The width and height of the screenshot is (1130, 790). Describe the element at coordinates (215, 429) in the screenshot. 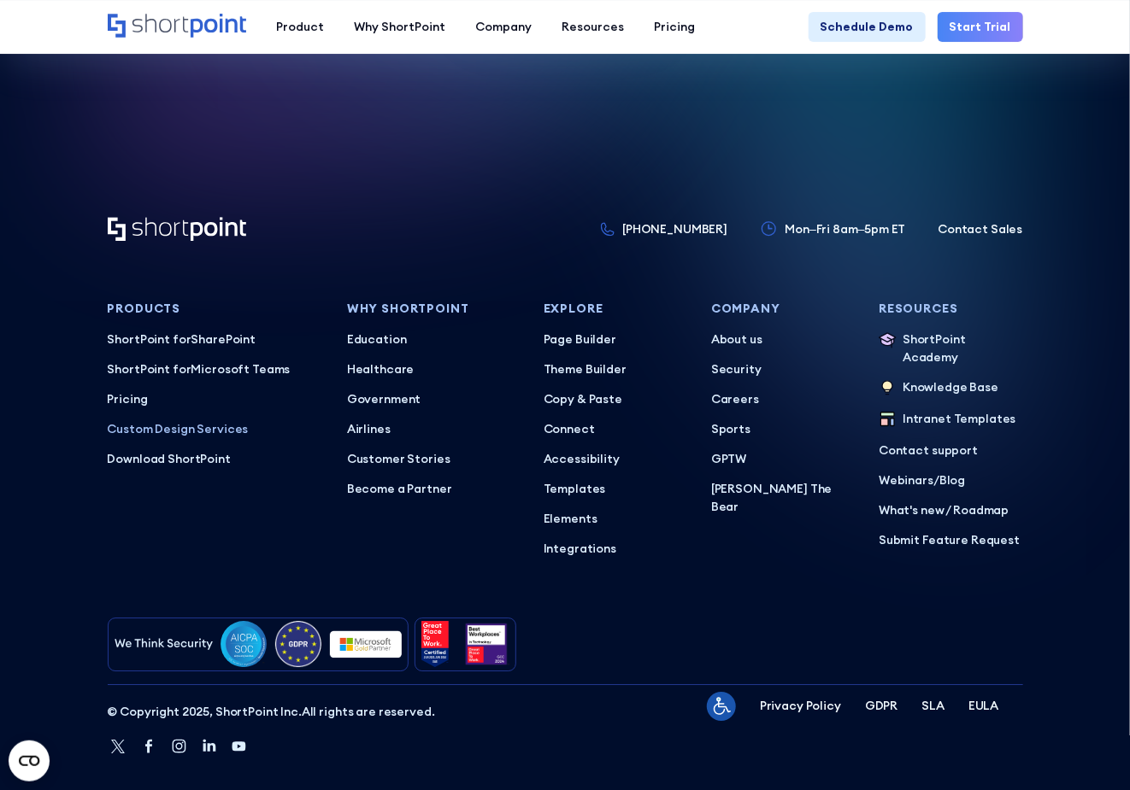

I see `a: Custom Design Services` at that location.